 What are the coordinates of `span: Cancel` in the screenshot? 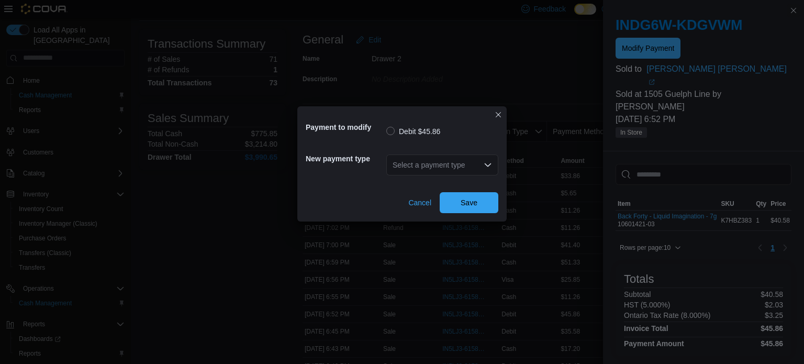 It's located at (420, 203).